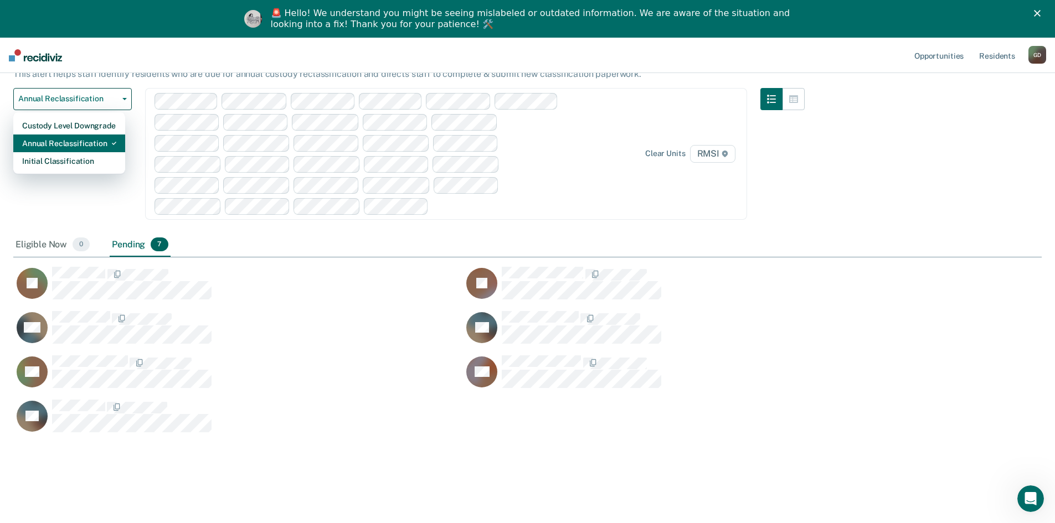  What do you see at coordinates (1038, 55) in the screenshot?
I see `div: G D` at bounding box center [1038, 55].